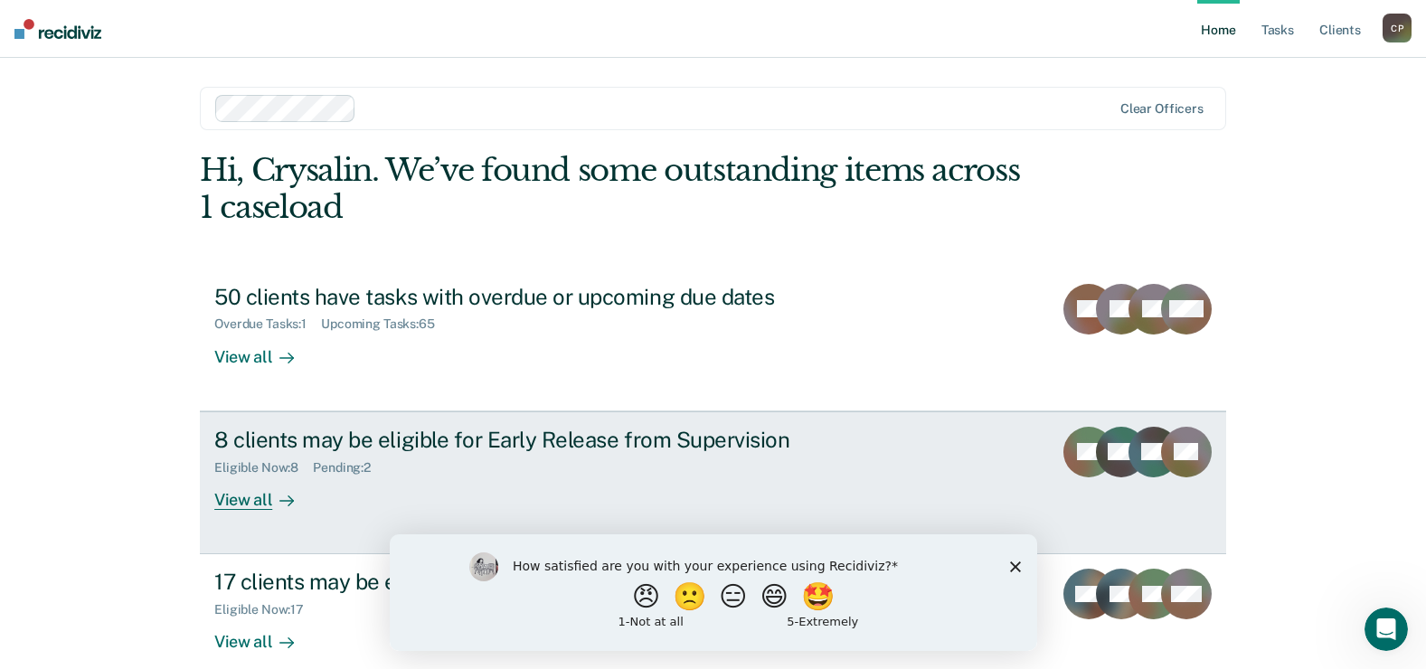 This screenshot has height=669, width=1426. I want to click on img: Recidiviz, so click(58, 29).